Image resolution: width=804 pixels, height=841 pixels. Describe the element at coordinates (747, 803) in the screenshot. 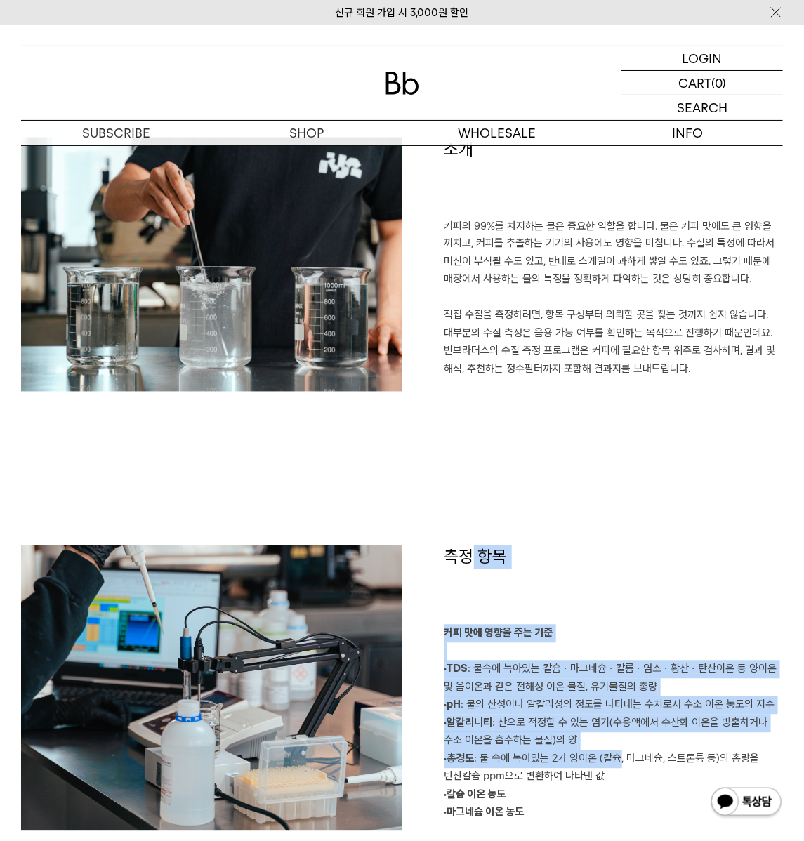

I see `img: 카카오톡 채널 1:1 채팅 버튼` at that location.